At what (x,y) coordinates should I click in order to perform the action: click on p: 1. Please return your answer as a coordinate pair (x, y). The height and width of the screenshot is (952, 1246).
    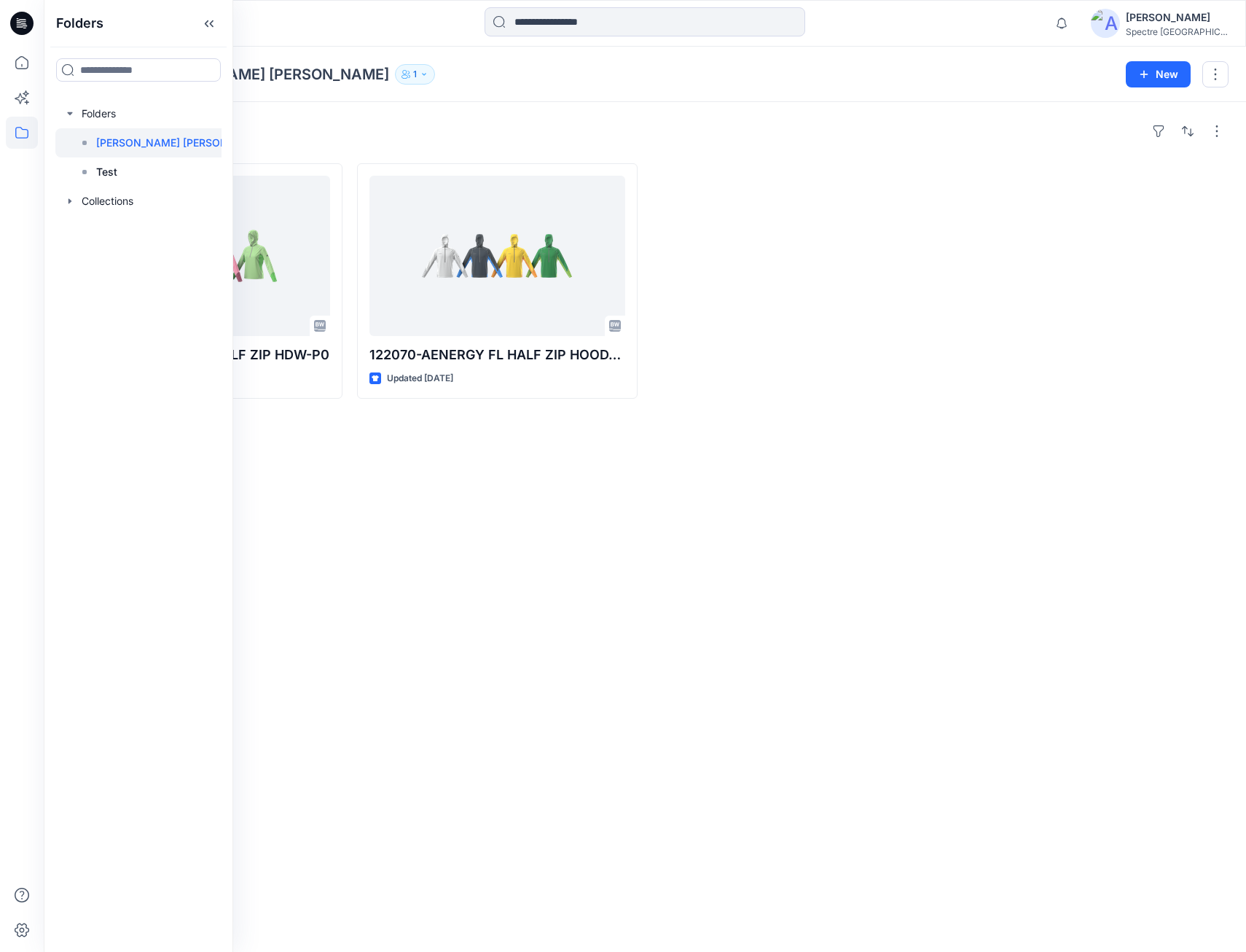
    Looking at the image, I should click on (415, 74).